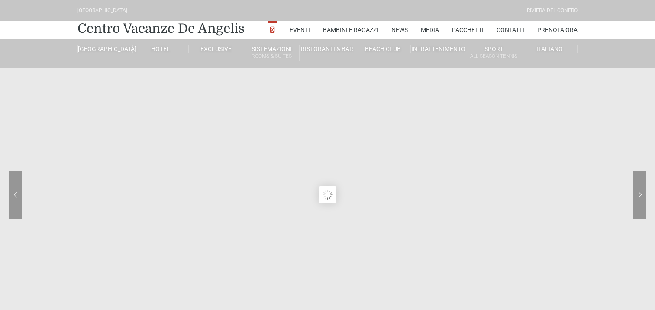  I want to click on a: Ristoranti & Bar, so click(327, 49).